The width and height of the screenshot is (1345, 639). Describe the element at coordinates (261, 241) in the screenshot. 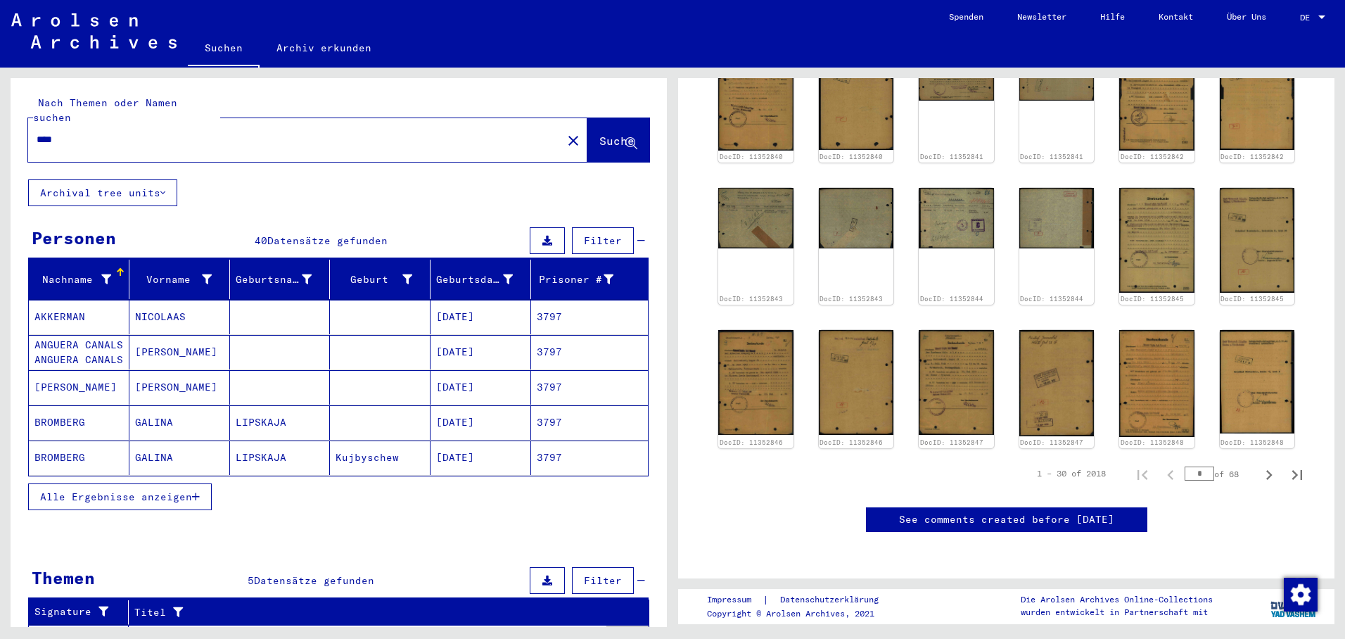

I see `span: 40` at that location.